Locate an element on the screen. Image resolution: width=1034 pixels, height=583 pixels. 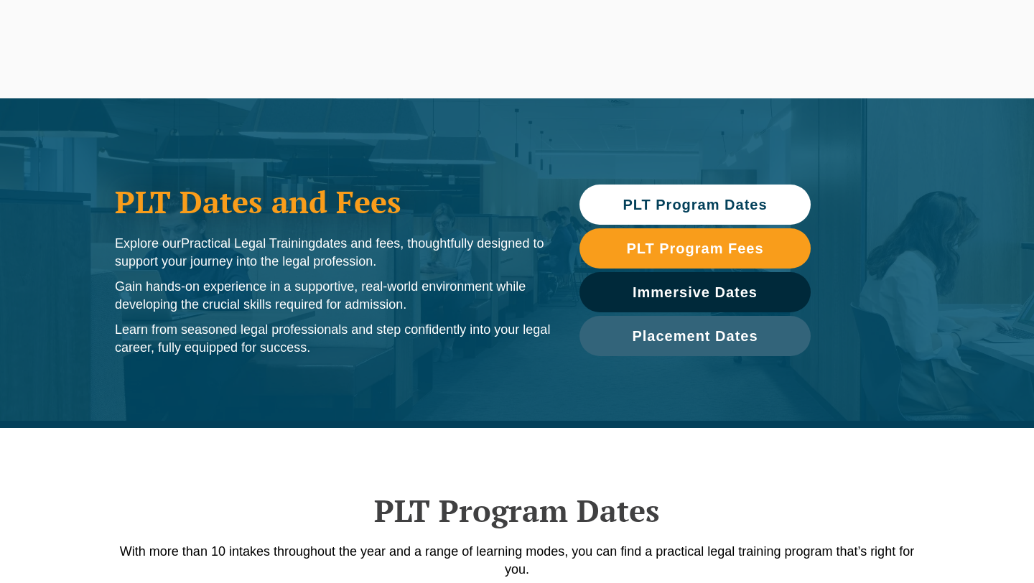
h2: PLT Program Dates is located at coordinates (517, 511).